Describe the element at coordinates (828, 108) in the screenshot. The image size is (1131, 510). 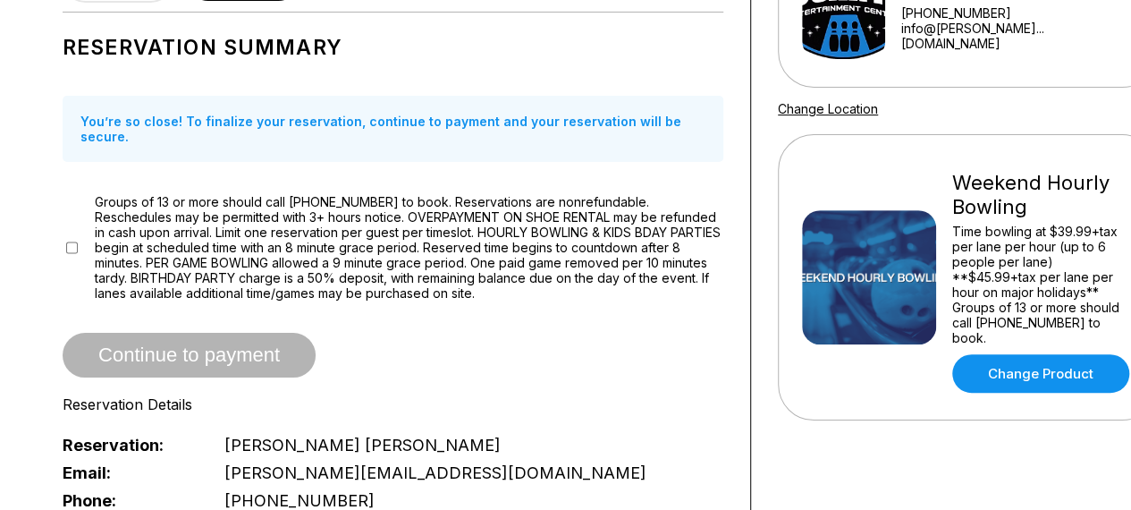
I see `a: Change Location` at that location.